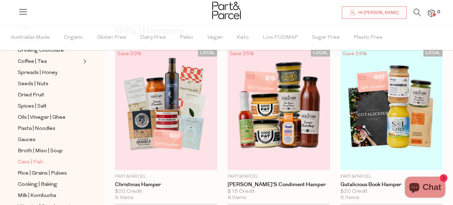 This screenshot has height=205, width=453. What do you see at coordinates (153, 38) in the screenshot?
I see `span: Dairy Free` at bounding box center [153, 38].